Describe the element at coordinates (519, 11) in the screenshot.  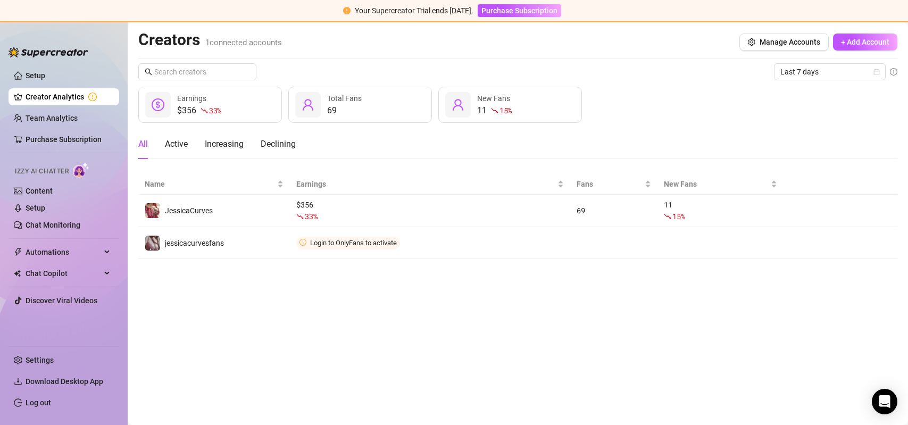
I see `button: Purchase Subscription` at that location.